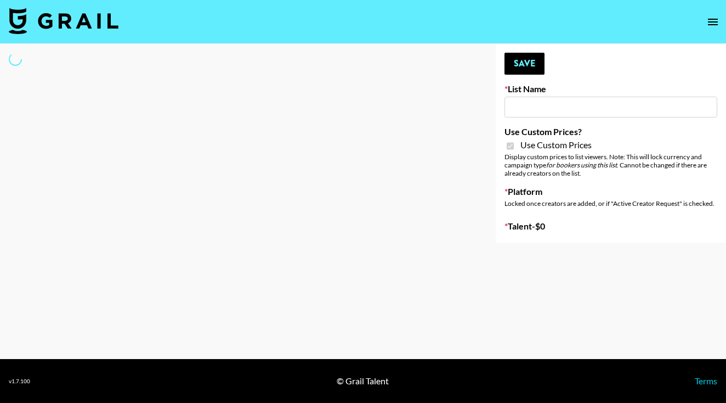 This screenshot has width=726, height=403. Describe the element at coordinates (611, 132) in the screenshot. I see `label: Use Custom Prices?` at that location.